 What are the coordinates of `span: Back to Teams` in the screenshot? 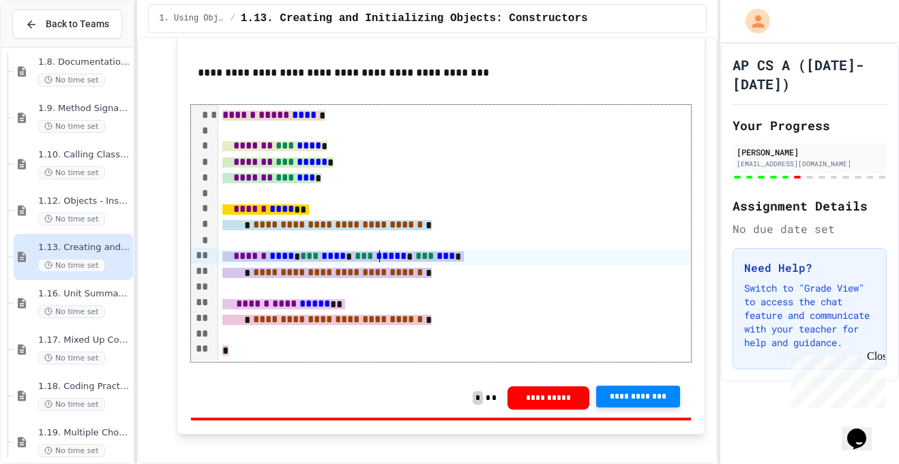 It's located at (77, 24).